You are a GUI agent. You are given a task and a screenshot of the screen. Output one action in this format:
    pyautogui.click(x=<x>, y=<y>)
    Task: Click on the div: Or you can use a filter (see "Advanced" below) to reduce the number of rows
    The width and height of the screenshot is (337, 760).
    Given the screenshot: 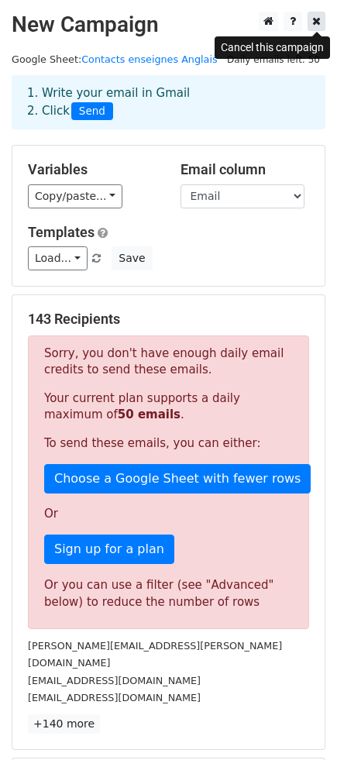 What is the action you would take?
    pyautogui.click(x=168, y=594)
    